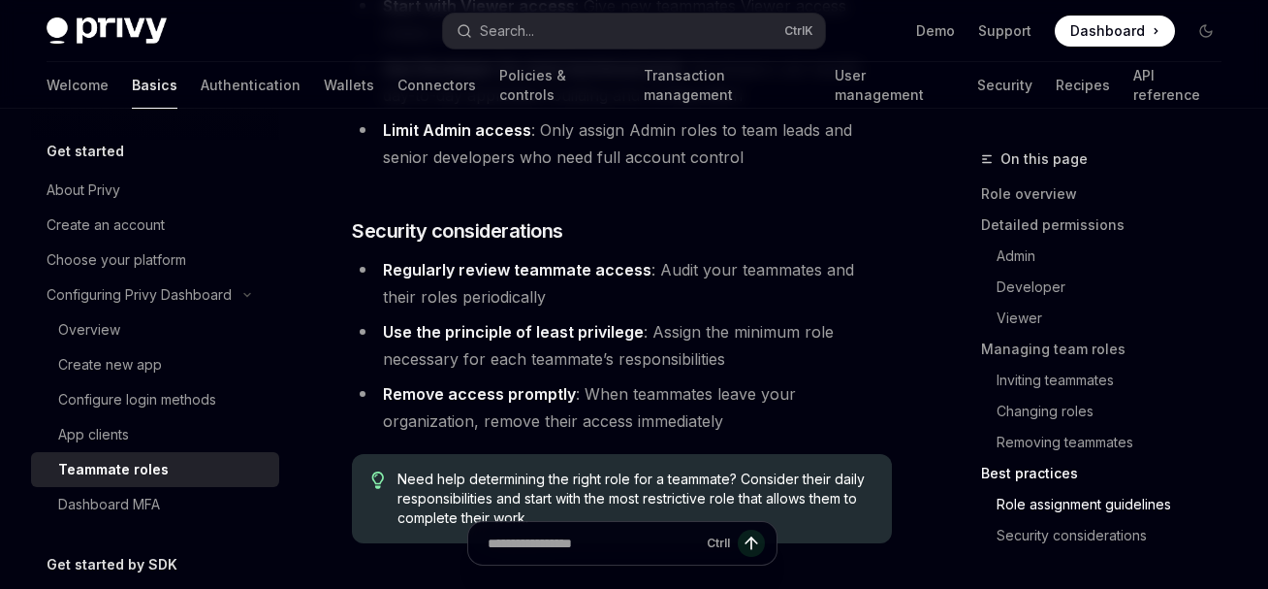  Describe the element at coordinates (436, 85) in the screenshot. I see `a: Connectors` at that location.